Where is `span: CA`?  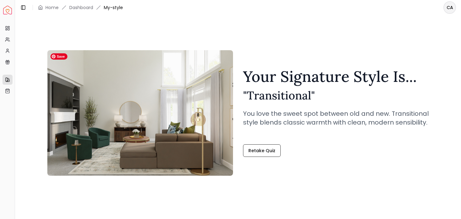
span: CA is located at coordinates (450, 8).